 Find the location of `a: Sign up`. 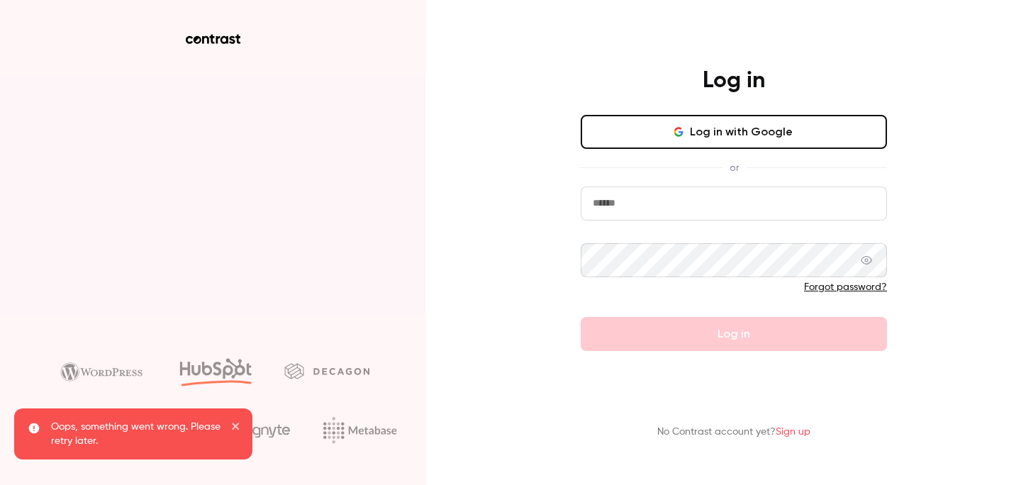

a: Sign up is located at coordinates (793, 432).